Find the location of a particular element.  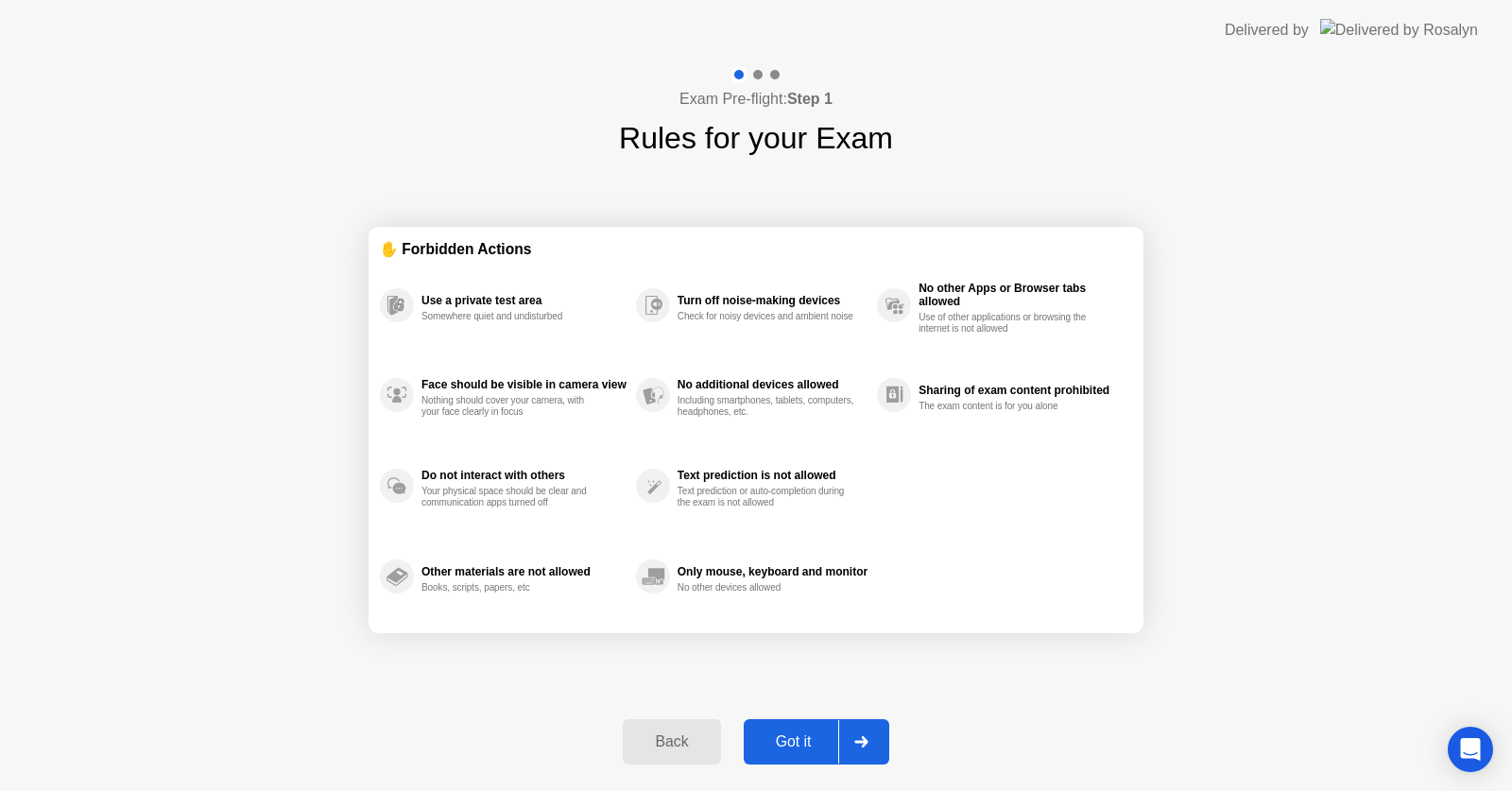

div: Nothing should cover your camera, with your face clearly in focus is located at coordinates (511, 406).